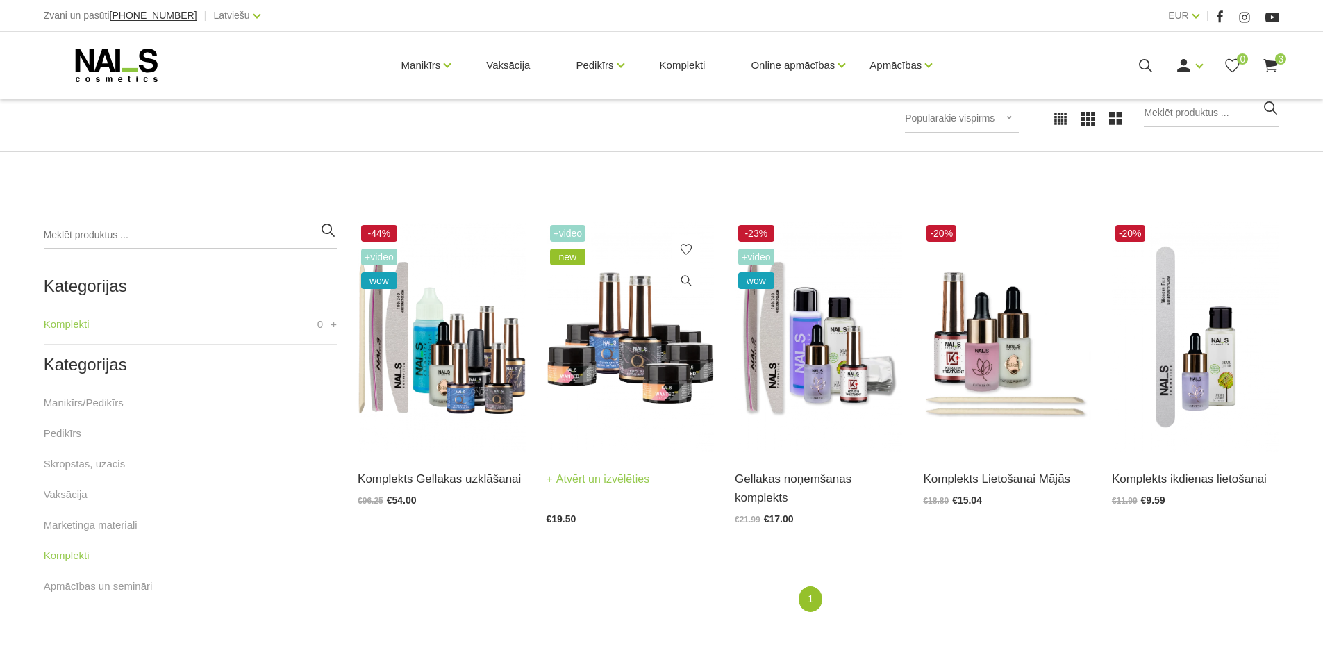 This screenshot has width=1323, height=662. Describe the element at coordinates (950, 118) in the screenshot. I see `span: Populārākie vispirms` at that location.